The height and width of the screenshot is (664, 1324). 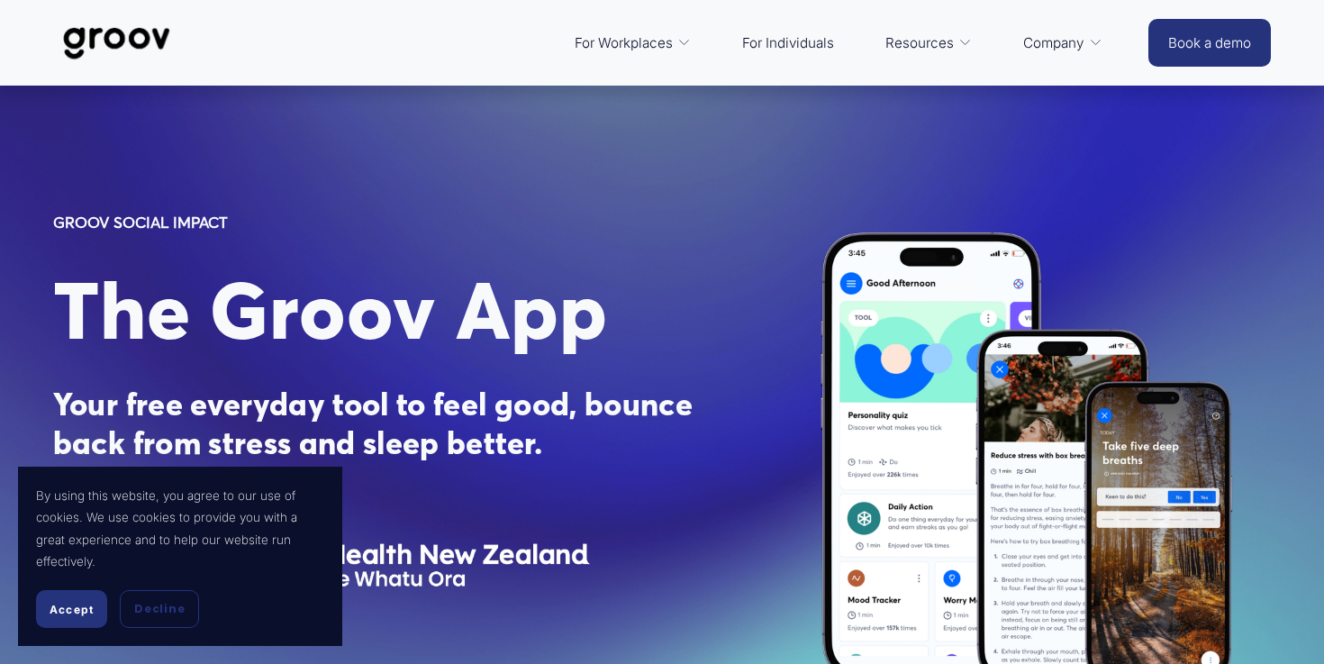 What do you see at coordinates (71, 609) in the screenshot?
I see `span: Accept` at bounding box center [71, 609].